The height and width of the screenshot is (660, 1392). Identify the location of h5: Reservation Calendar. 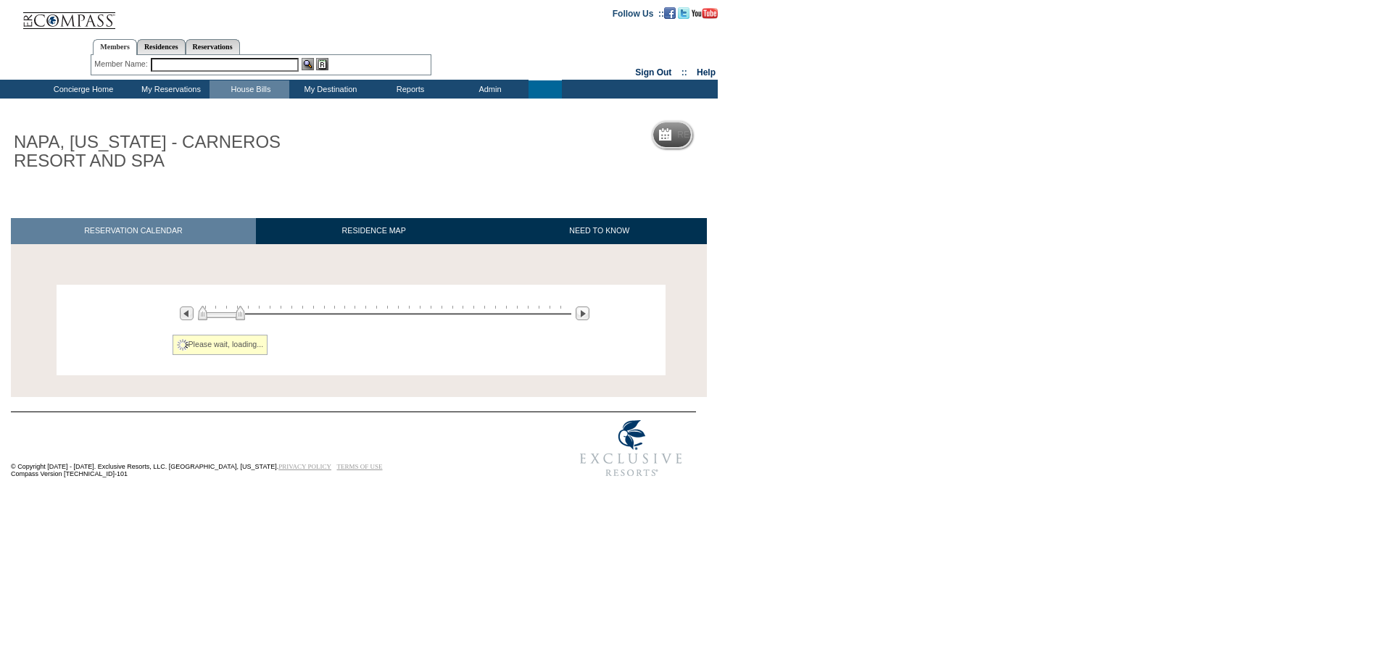
(732, 135).